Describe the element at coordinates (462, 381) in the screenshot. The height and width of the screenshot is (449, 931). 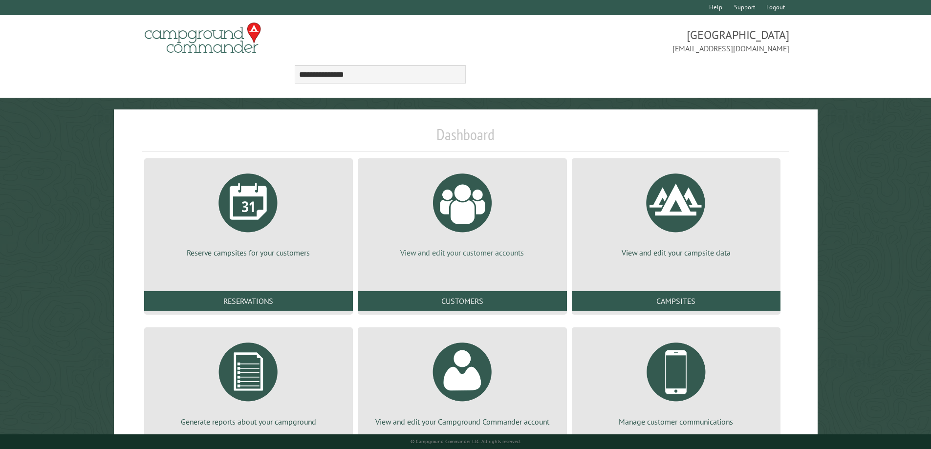
I see `a: View and edit your Campground Commander account` at that location.